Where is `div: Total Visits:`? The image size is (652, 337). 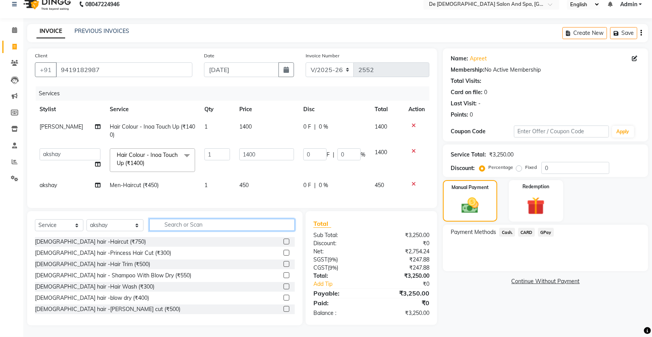 div: Total Visits: is located at coordinates (466, 81).